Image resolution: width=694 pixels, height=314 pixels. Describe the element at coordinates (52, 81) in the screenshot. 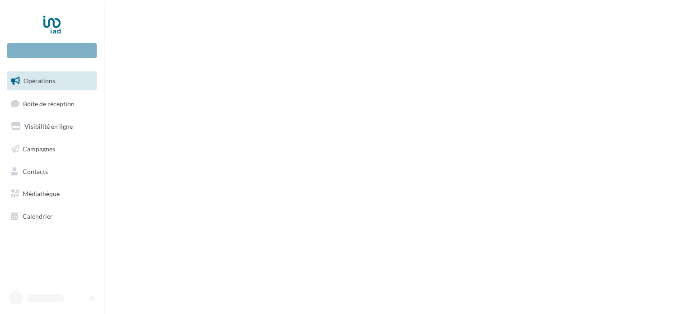

I see `a: Opérations` at that location.